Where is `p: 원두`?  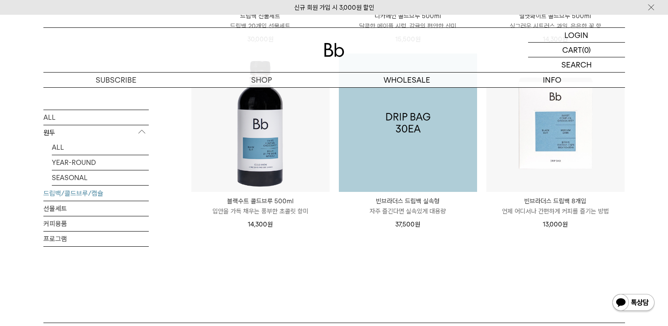
p: 원두 is located at coordinates (96, 133).